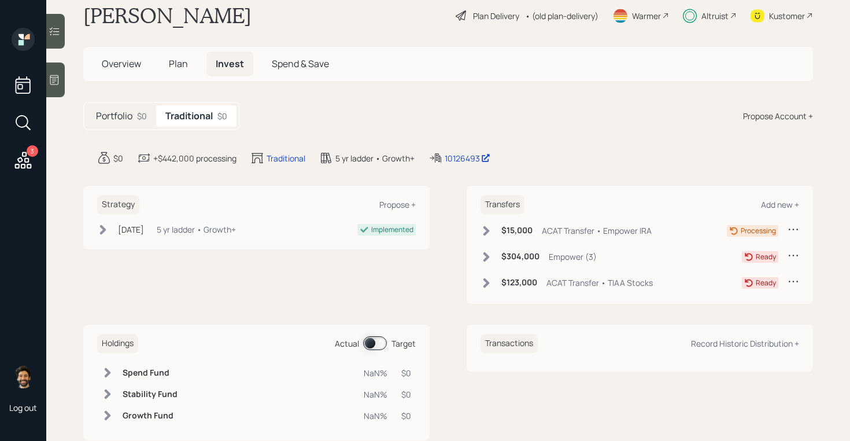 This screenshot has width=850, height=441. What do you see at coordinates (467, 158) in the screenshot?
I see `div: 10126493` at bounding box center [467, 158].